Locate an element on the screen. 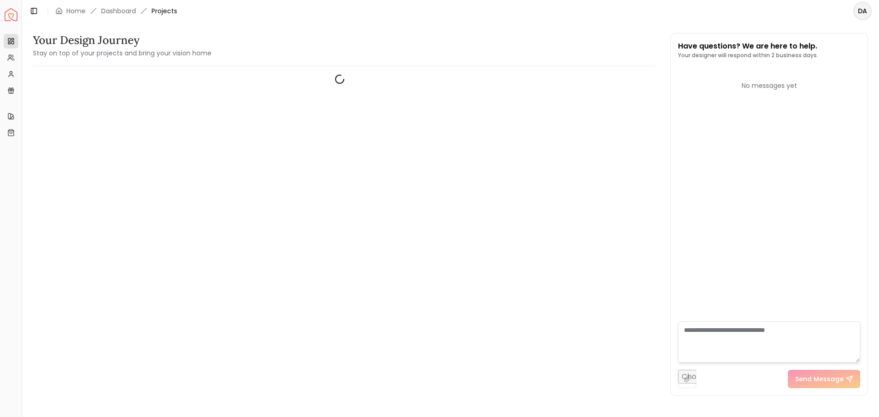 The image size is (879, 417). span: Projects is located at coordinates (164, 11).